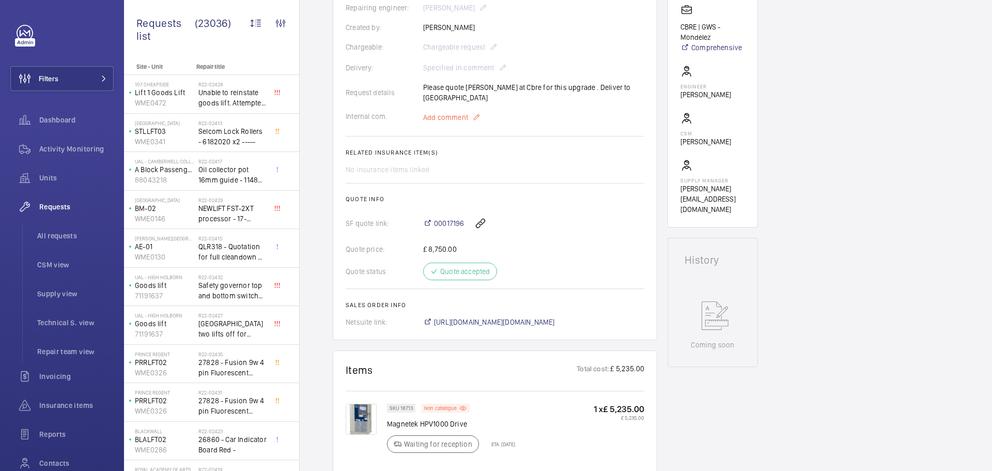  What do you see at coordinates (75, 322) in the screenshot?
I see `span: Technical S. view` at bounding box center [75, 322].